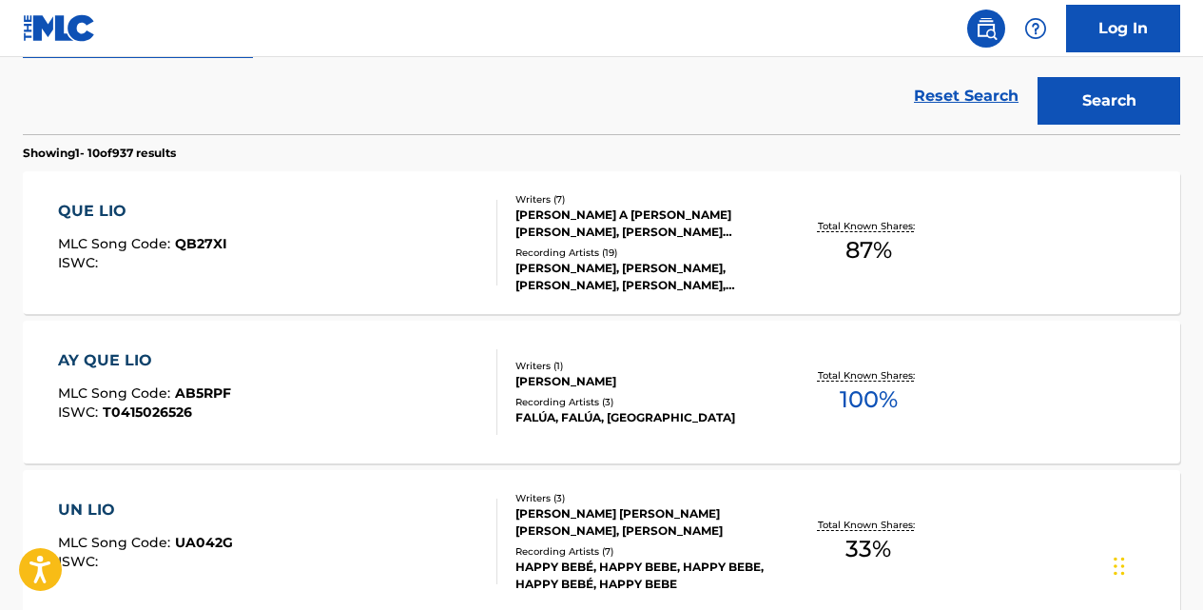 This screenshot has height=610, width=1203. I want to click on span: 33 %, so click(868, 549).